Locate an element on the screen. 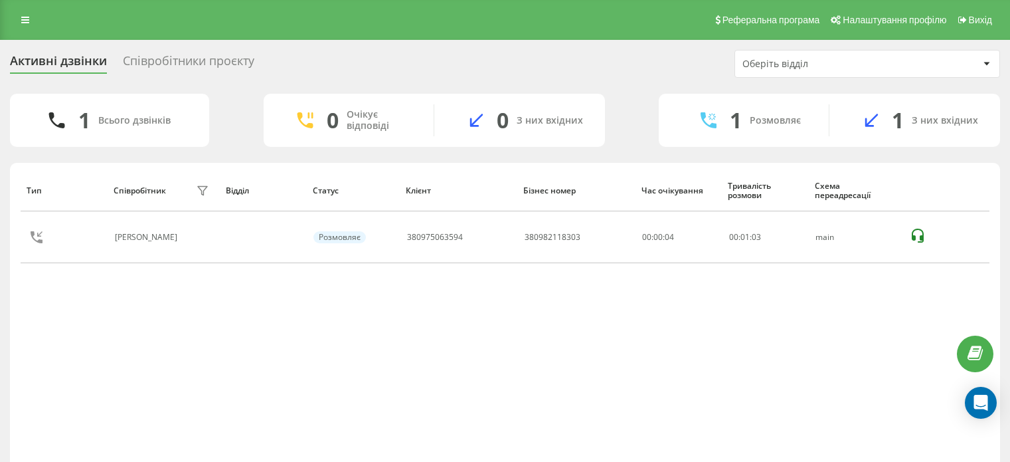 Image resolution: width=1010 pixels, height=462 pixels. div: Активні дзвінки is located at coordinates (58, 64).